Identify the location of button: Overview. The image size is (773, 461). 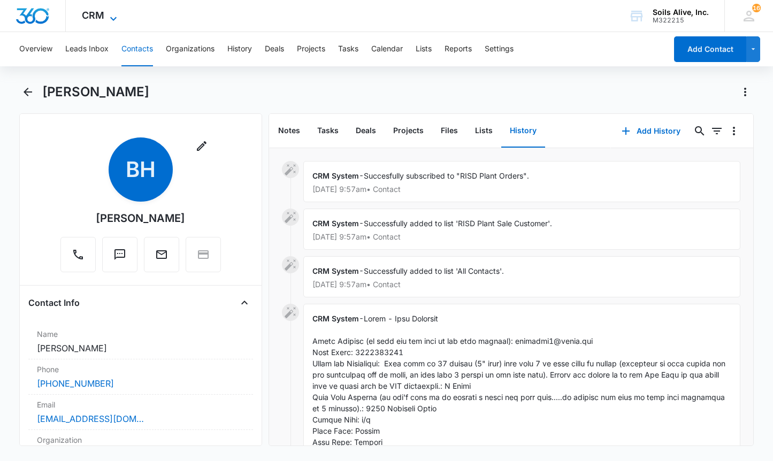
(36, 49).